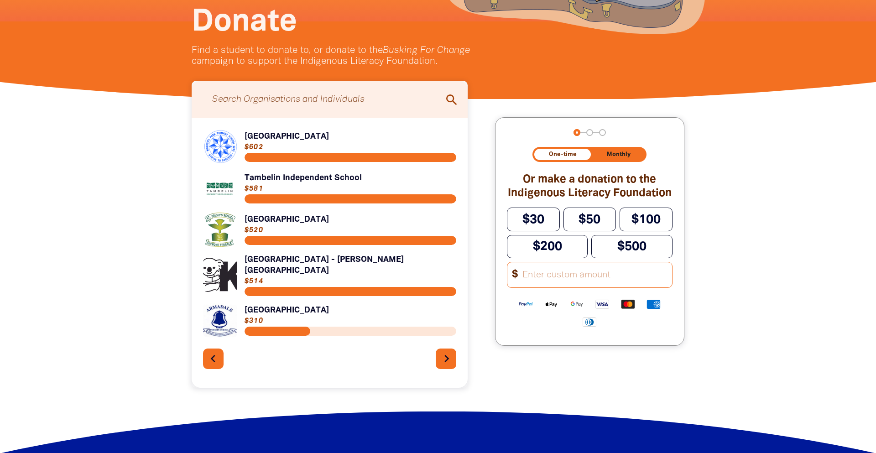 This screenshot has width=876, height=453. Describe the element at coordinates (619, 154) in the screenshot. I see `button: Monthly` at that location.